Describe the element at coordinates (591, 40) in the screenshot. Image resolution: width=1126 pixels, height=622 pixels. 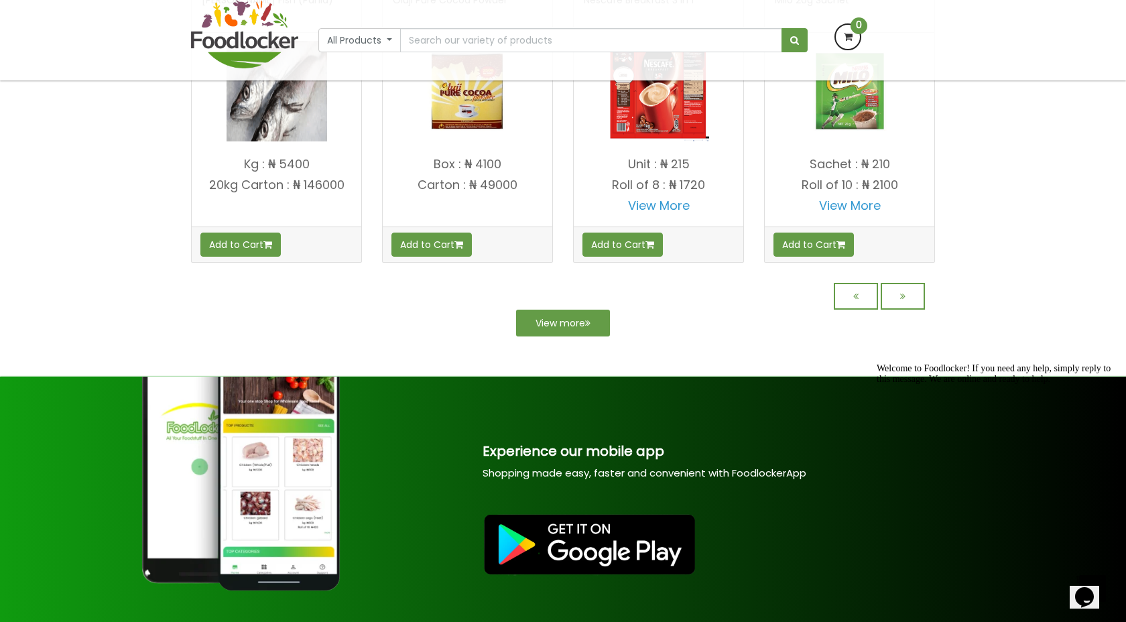
I see `input: Search our variety of products` at that location.